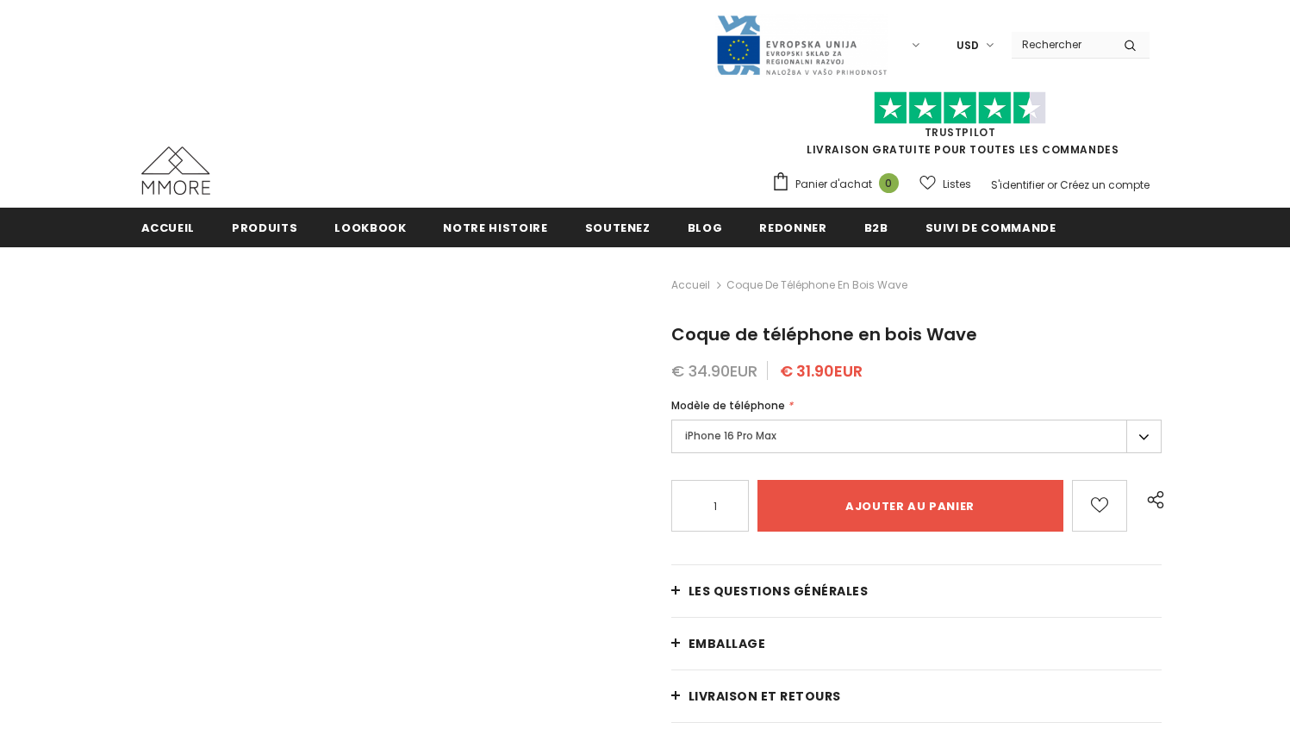  What do you see at coordinates (705, 227) in the screenshot?
I see `span: Blog` at bounding box center [705, 227].